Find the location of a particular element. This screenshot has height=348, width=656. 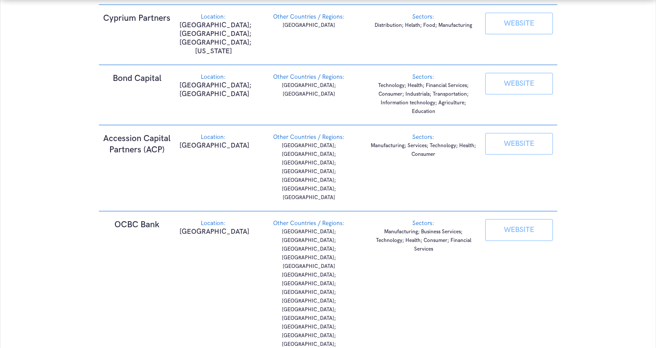

p: Manufacturing; Business Services; Technology; Health; Consumer; Financial Services is located at coordinates (423, 241).